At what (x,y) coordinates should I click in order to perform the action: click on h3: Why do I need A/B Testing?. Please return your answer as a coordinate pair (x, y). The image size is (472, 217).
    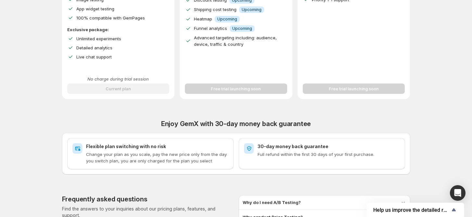
    Looking at the image, I should click on (272, 202).